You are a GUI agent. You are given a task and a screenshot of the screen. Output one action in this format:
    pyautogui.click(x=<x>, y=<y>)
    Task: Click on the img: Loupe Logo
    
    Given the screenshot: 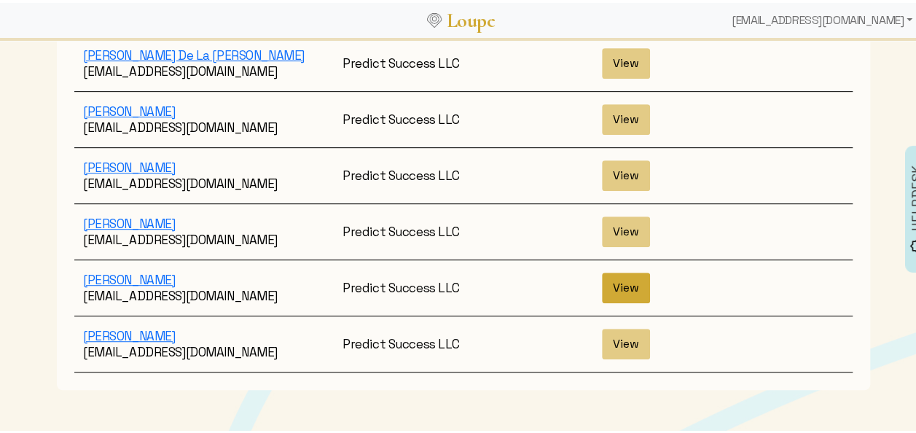 What is the action you would take?
    pyautogui.click(x=434, y=17)
    